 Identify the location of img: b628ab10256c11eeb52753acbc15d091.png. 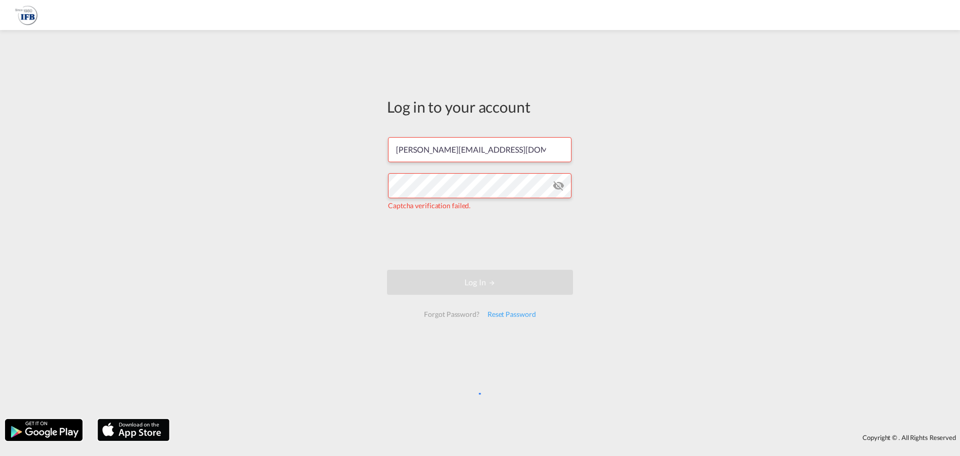
(26, 15).